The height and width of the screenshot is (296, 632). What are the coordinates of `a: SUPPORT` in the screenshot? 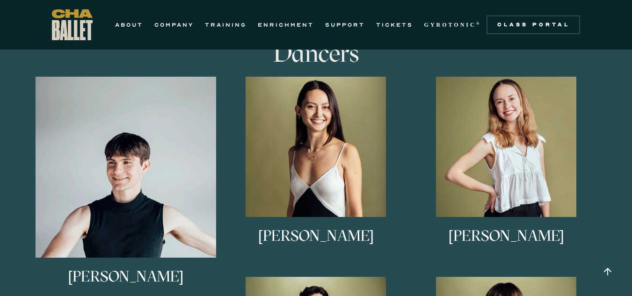 It's located at (345, 25).